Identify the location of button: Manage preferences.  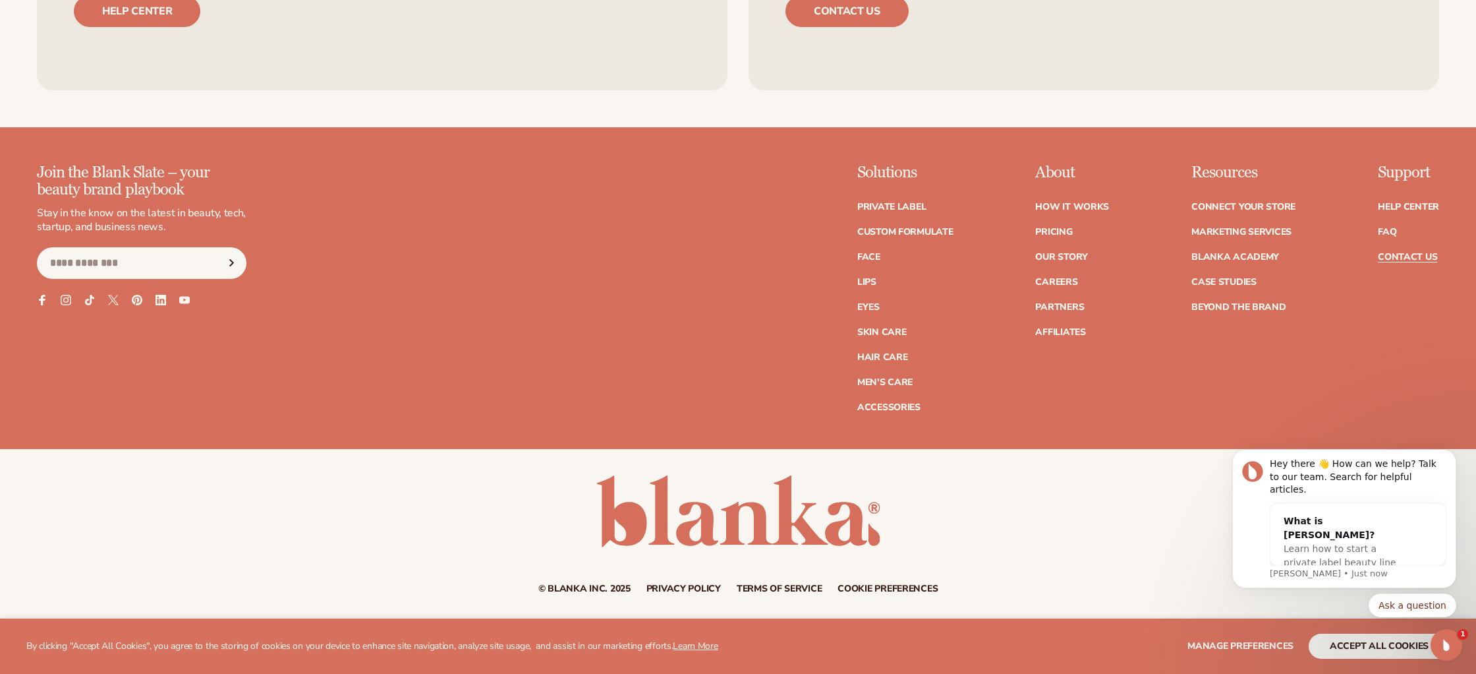
(1240, 646).